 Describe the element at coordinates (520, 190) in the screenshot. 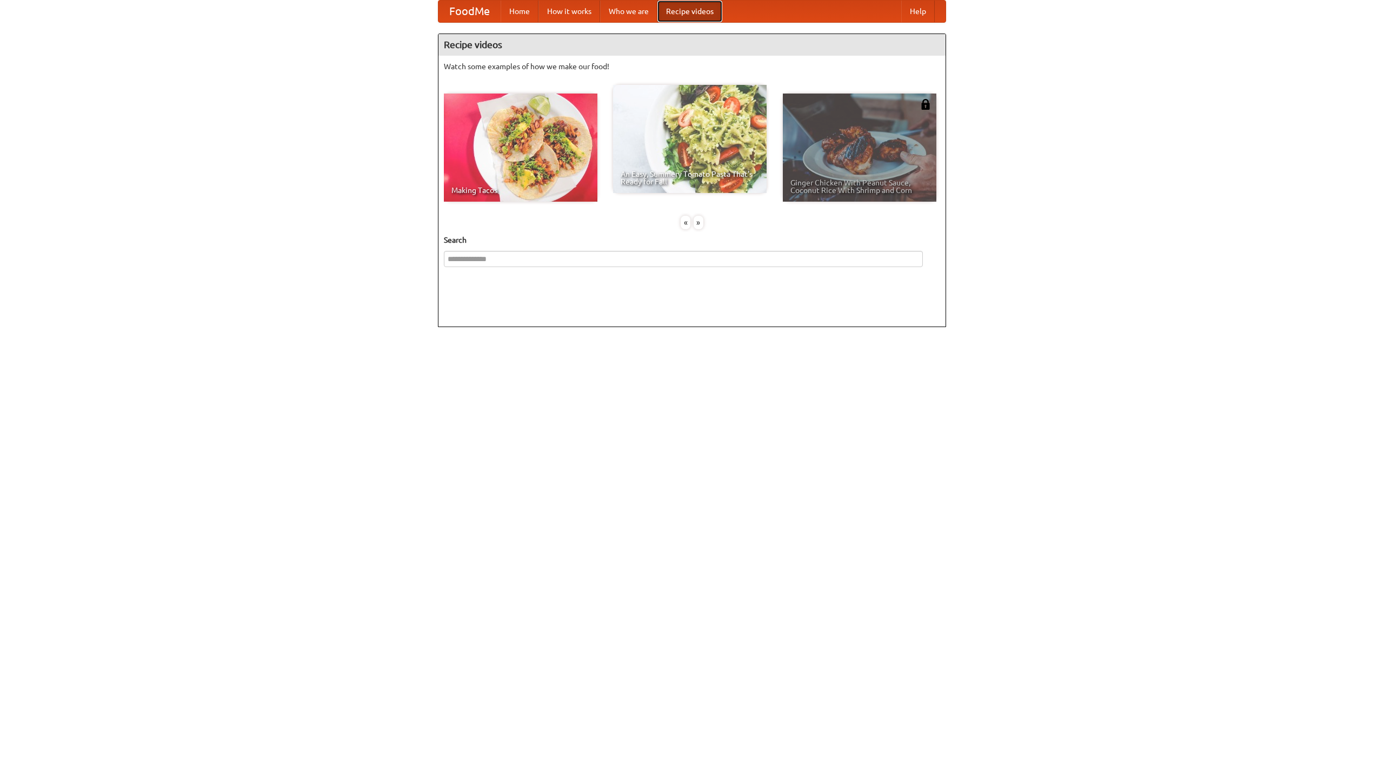

I see `span: Making Tacos` at that location.